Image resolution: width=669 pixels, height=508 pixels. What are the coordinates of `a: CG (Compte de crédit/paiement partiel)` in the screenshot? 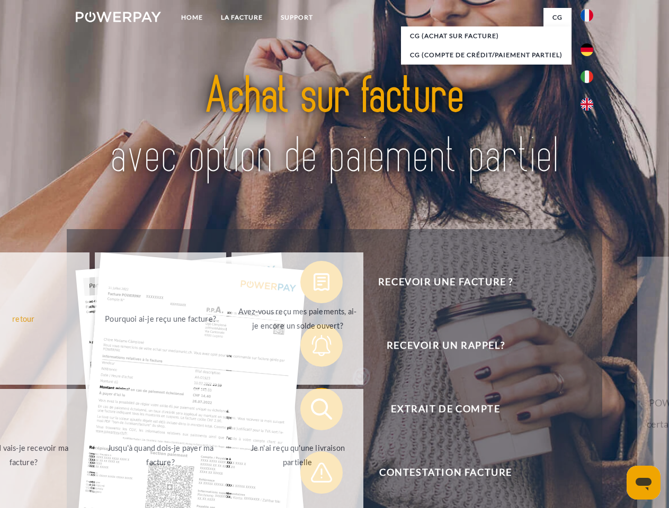 It's located at (486, 55).